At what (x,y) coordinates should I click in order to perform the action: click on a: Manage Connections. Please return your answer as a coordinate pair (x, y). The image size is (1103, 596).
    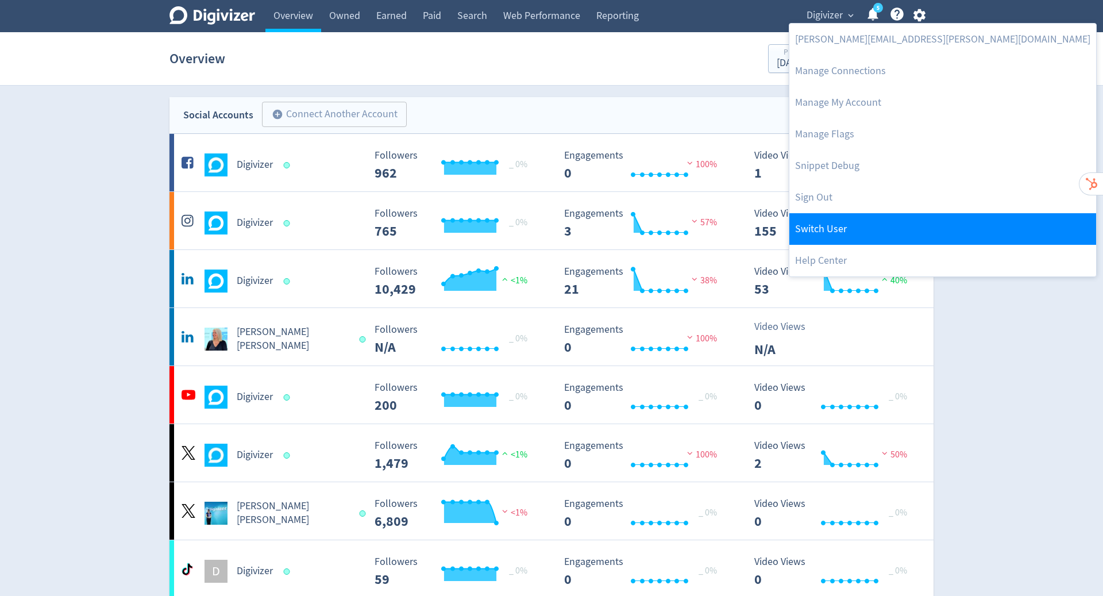
    Looking at the image, I should click on (942, 71).